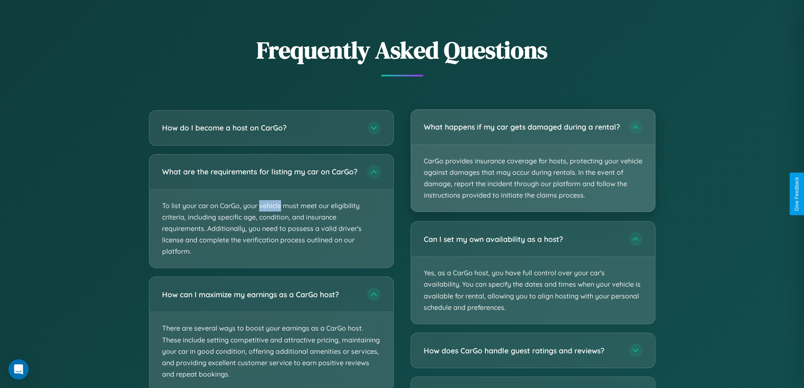  What do you see at coordinates (402, 50) in the screenshot?
I see `h2: Frequently Asked Questions` at bounding box center [402, 50].